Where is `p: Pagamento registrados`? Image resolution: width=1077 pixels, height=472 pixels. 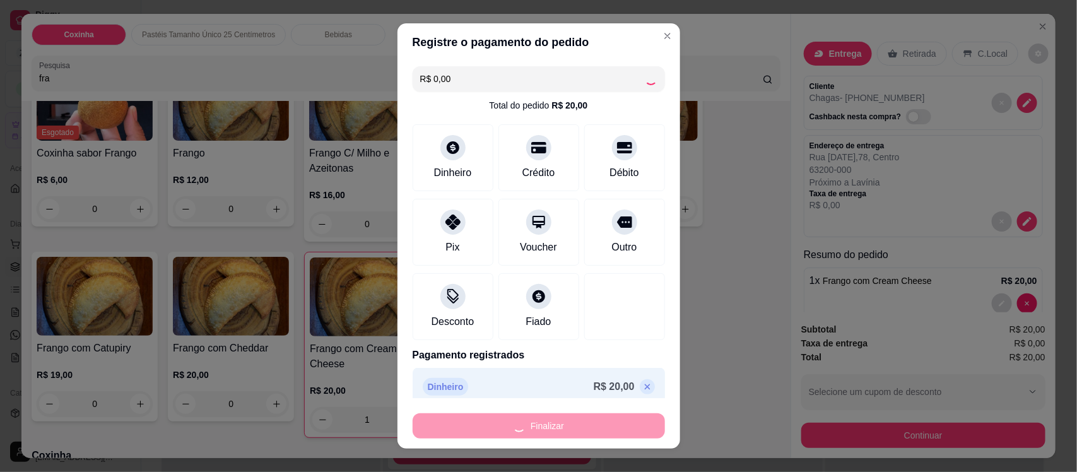 p: Pagamento registrados is located at coordinates (539, 355).